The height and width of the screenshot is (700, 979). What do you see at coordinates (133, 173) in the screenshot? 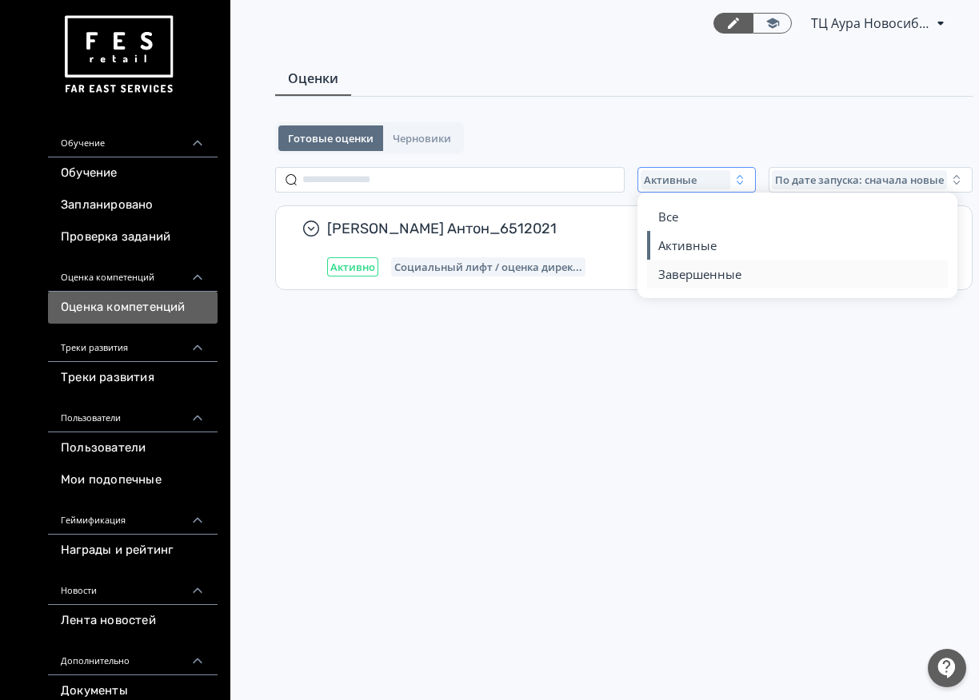
I see `a: Обучение` at bounding box center [133, 173].